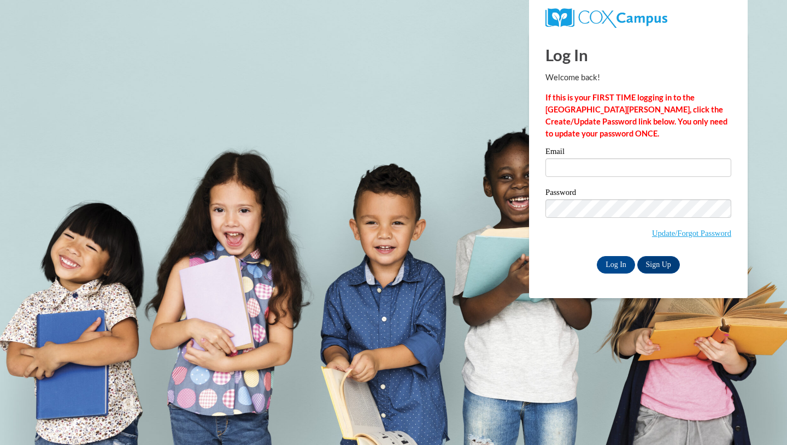 This screenshot has width=787, height=445. Describe the element at coordinates (606, 17) in the screenshot. I see `a: COX Campus` at that location.